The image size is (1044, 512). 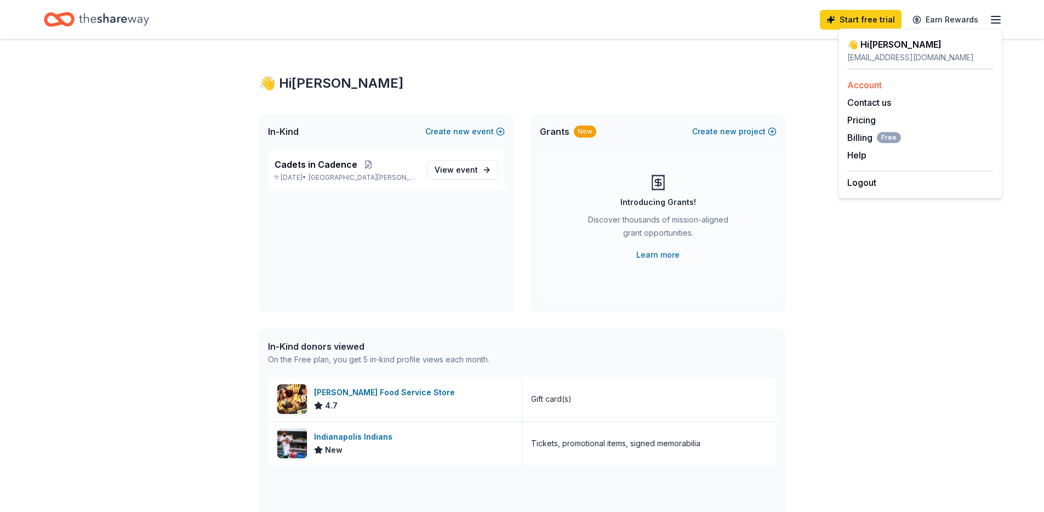 What do you see at coordinates (331, 405) in the screenshot?
I see `span: 4.7` at bounding box center [331, 405].